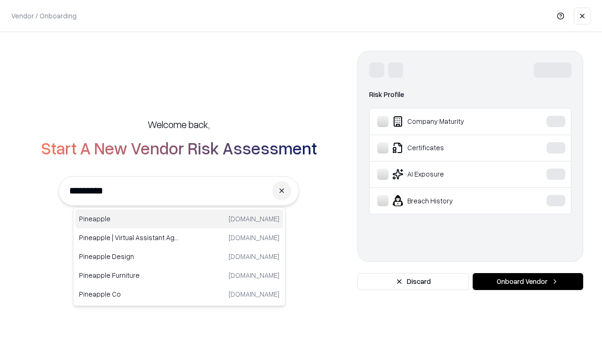  I want to click on p: Pineapple | Virtual Assistant Agency, so click(129, 237).